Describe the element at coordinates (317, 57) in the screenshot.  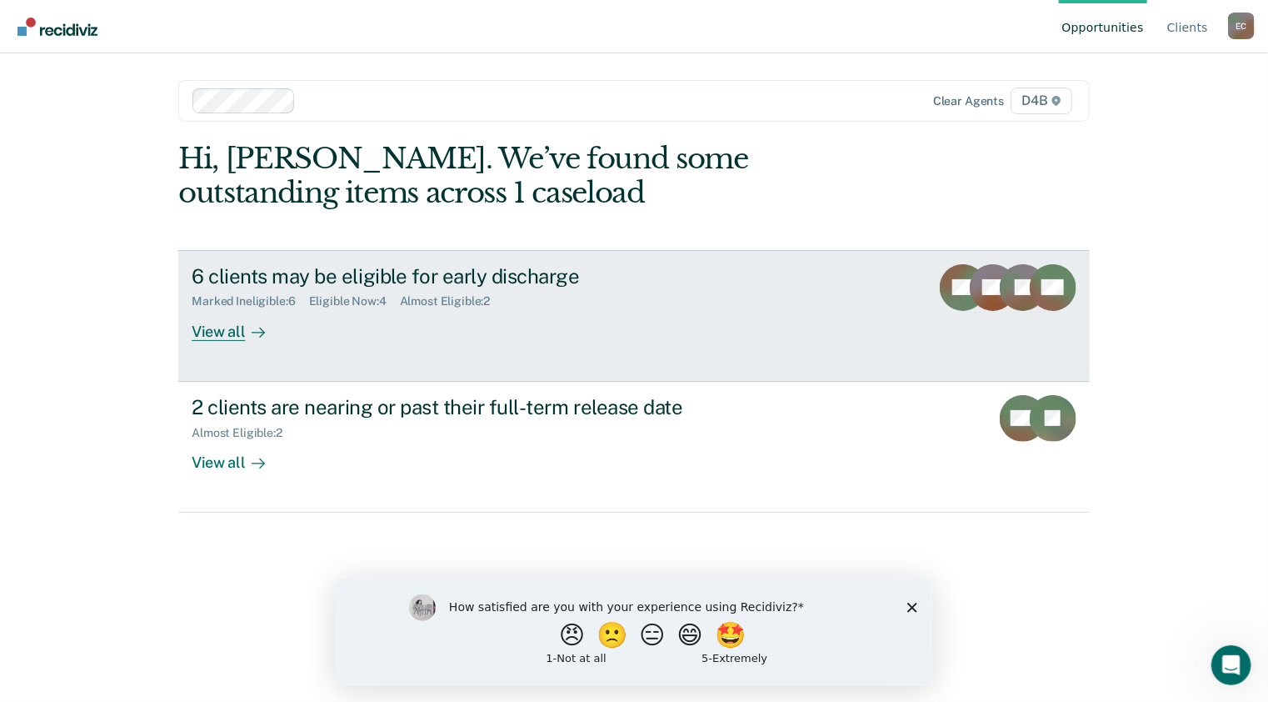
I see `button: 3` at that location.